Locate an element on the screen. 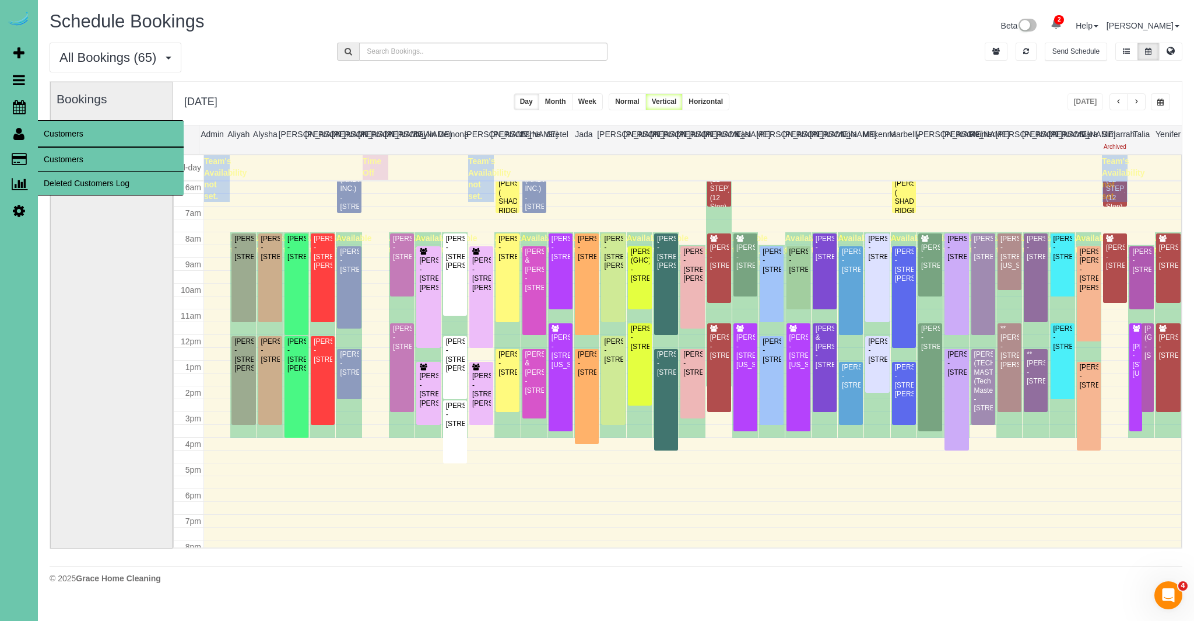  span: 2pm is located at coordinates (193, 393).